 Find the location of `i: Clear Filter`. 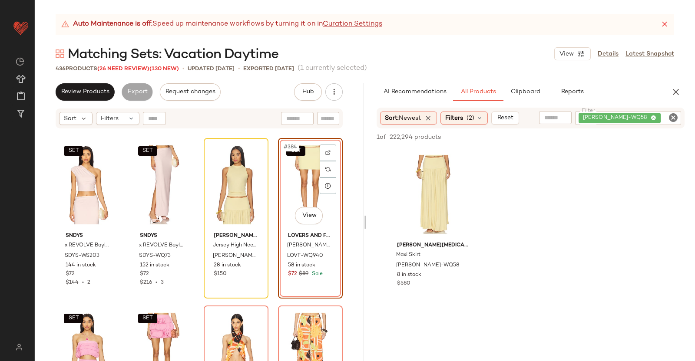

i: Clear Filter is located at coordinates (673, 118).